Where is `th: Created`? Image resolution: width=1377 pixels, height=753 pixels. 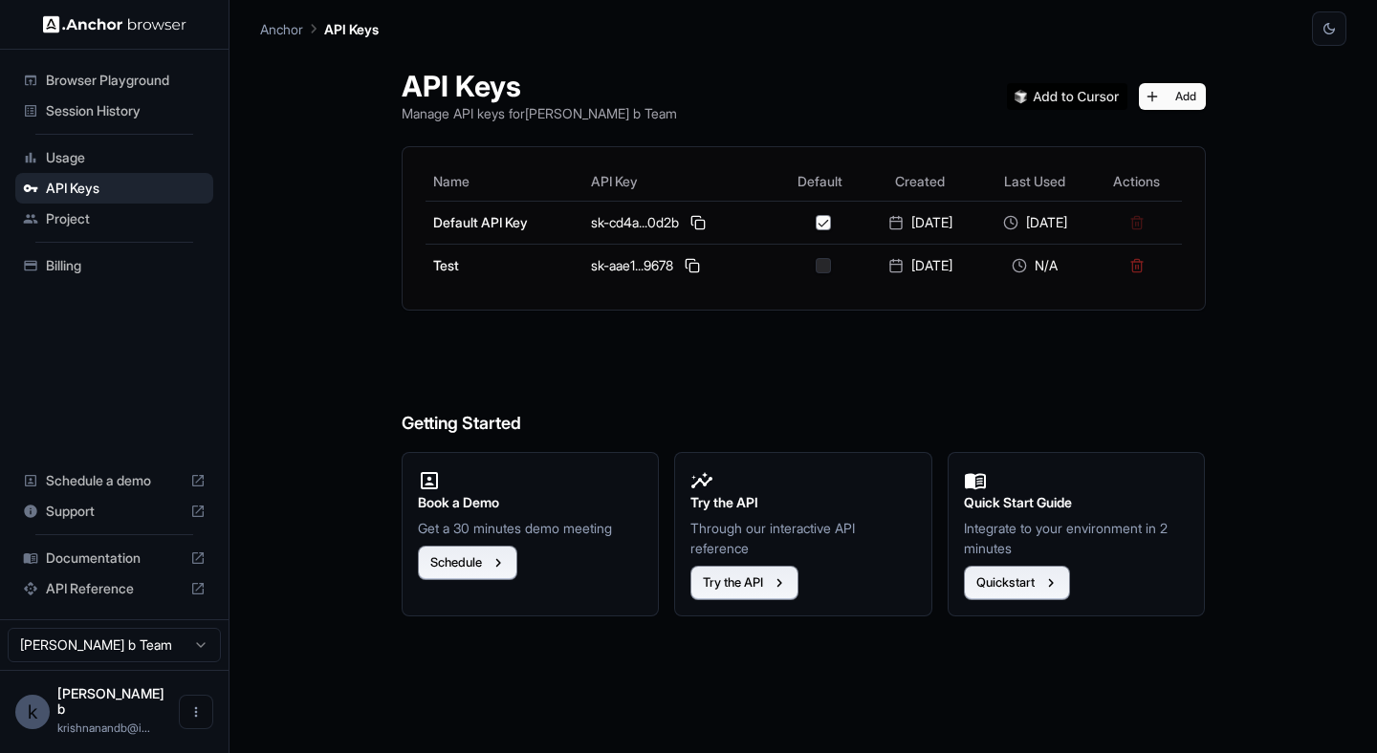 th: Created is located at coordinates (921, 182).